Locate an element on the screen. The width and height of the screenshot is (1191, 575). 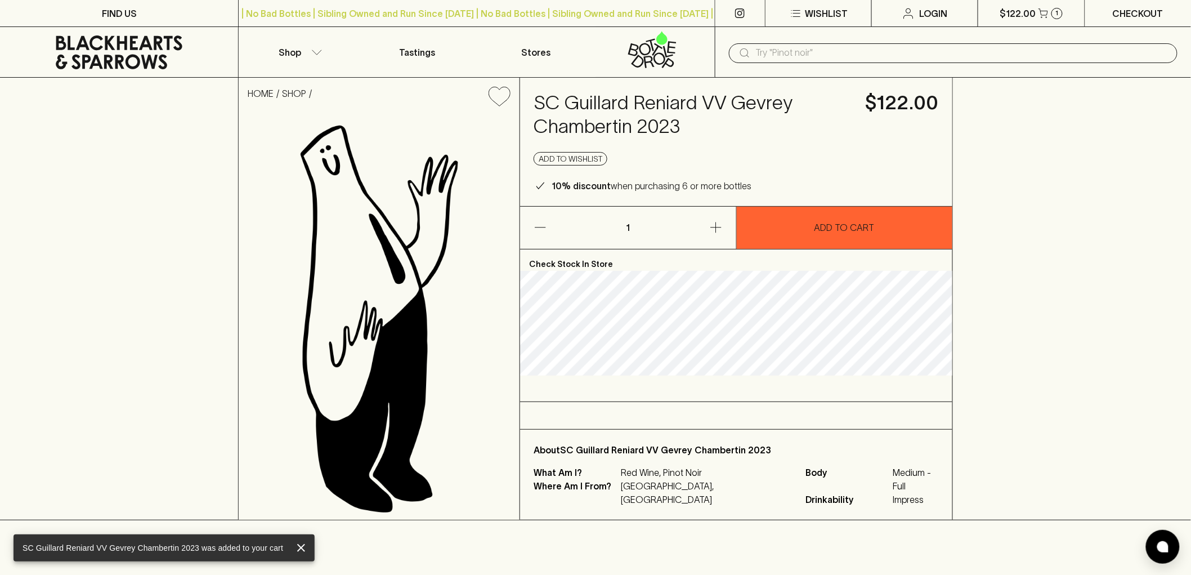
p: Red Wine, Pinot Noir is located at coordinates (707, 472).